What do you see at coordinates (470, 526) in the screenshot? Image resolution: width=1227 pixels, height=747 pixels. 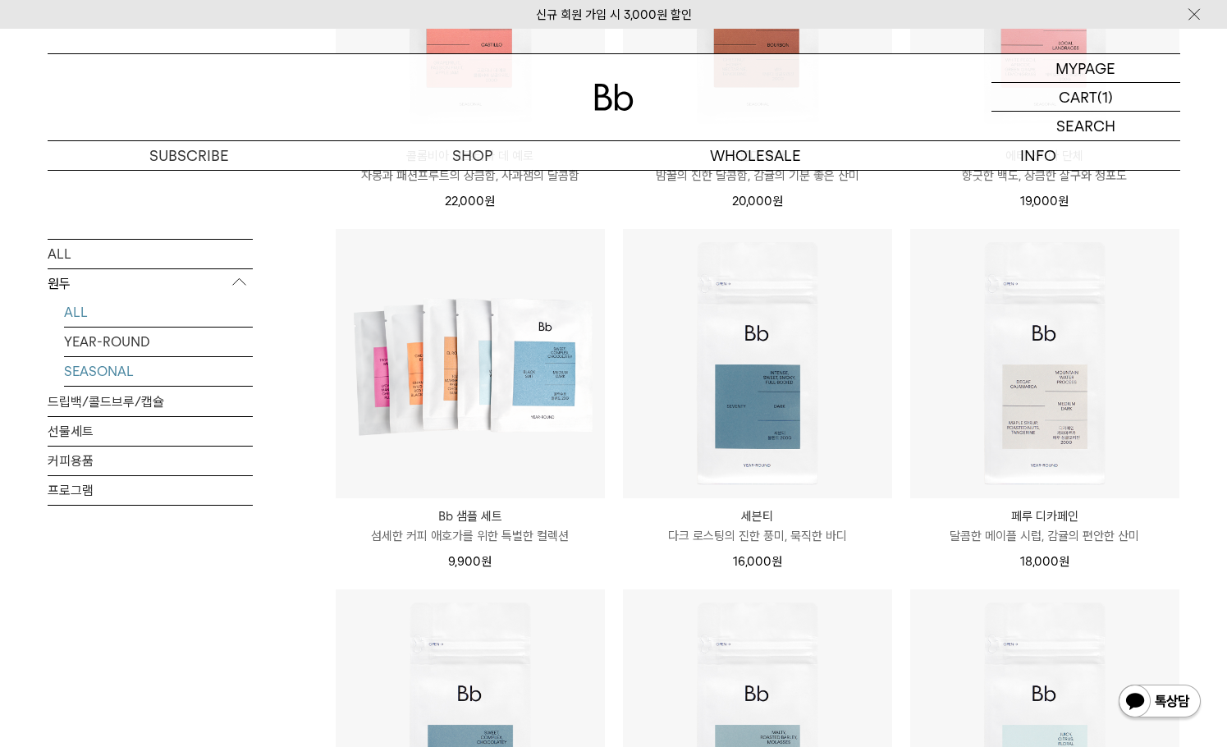 I see `a: Bb 샘플 세트 섬세한 커피 애호가를 위한 특별한 컬렉션` at bounding box center [470, 526].